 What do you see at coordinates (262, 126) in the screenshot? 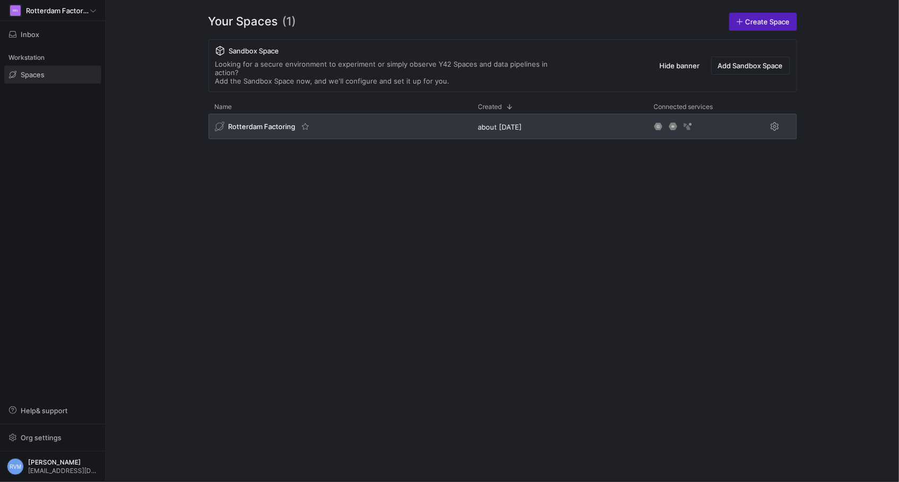
I see `span: Rotterdam Factoring` at bounding box center [262, 126].